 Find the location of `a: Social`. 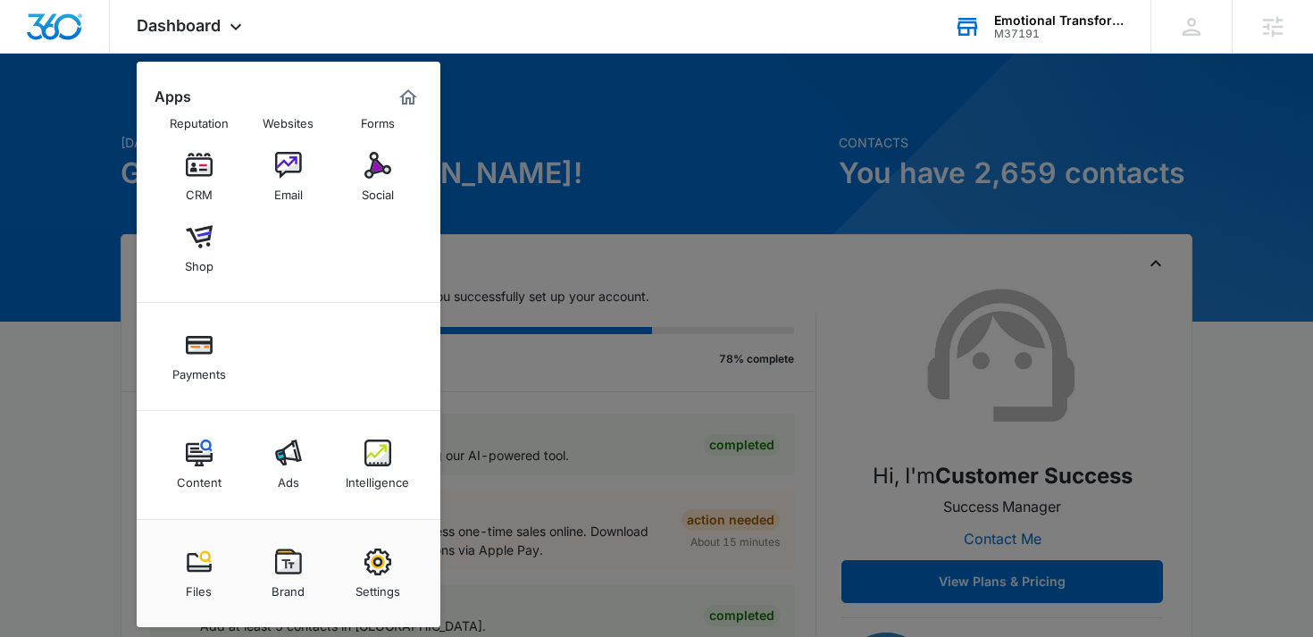

a: Social is located at coordinates (378, 177).